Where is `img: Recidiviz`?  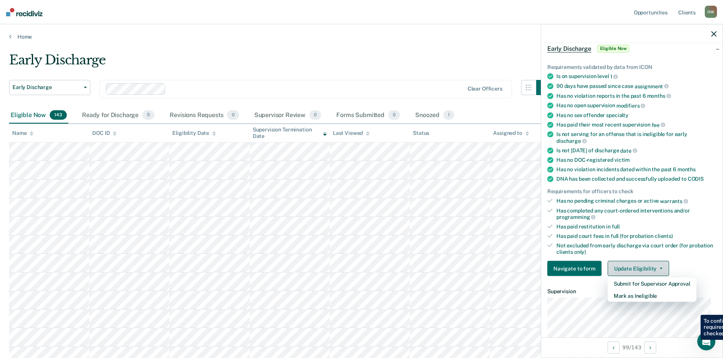 img: Recidiviz is located at coordinates (24, 12).